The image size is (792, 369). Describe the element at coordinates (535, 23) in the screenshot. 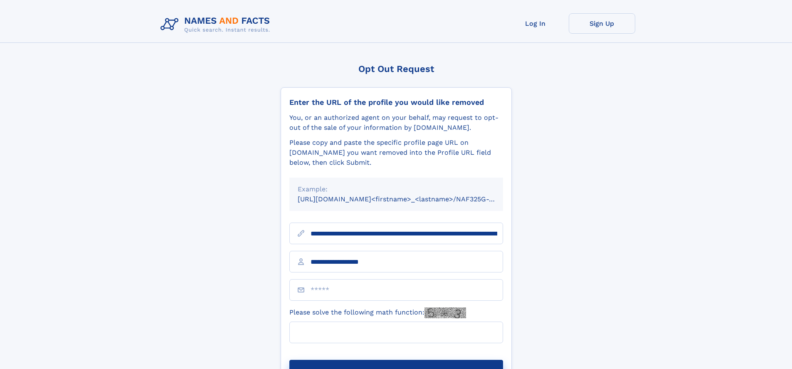

I see `a: Log In` at that location.